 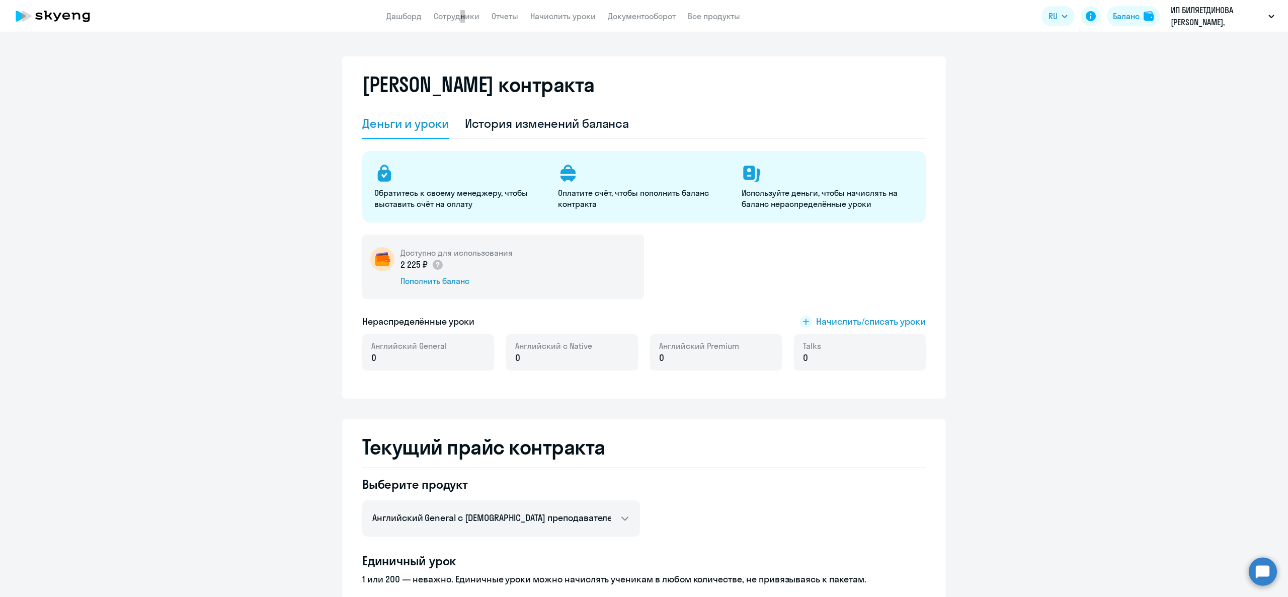 What do you see at coordinates (714, 16) in the screenshot?
I see `a: Все продукты` at bounding box center [714, 16].